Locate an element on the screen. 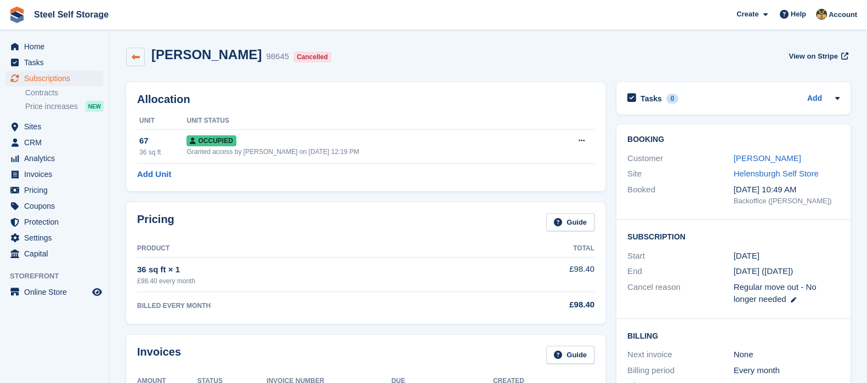  img: James Steel is located at coordinates (821, 14).